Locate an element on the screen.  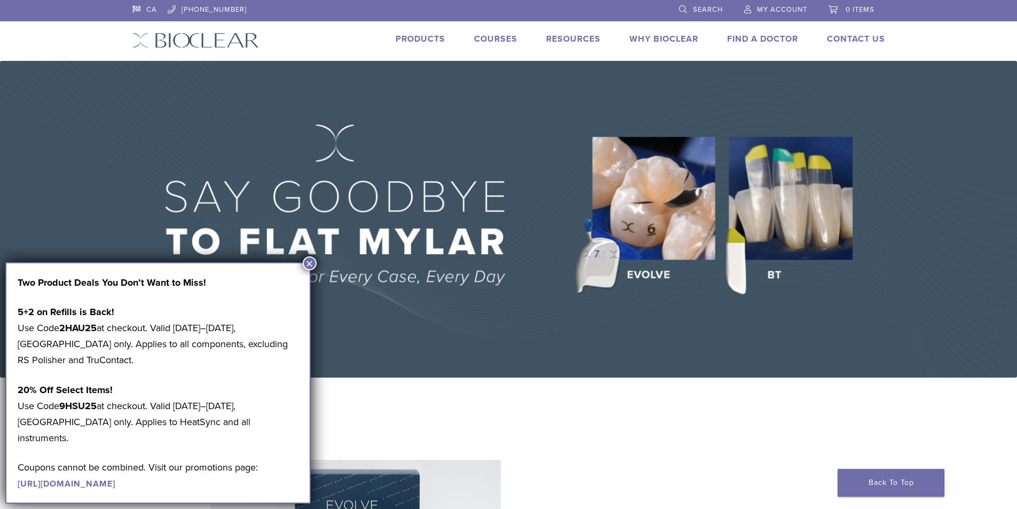
a: Why Bioclear is located at coordinates (664, 39).